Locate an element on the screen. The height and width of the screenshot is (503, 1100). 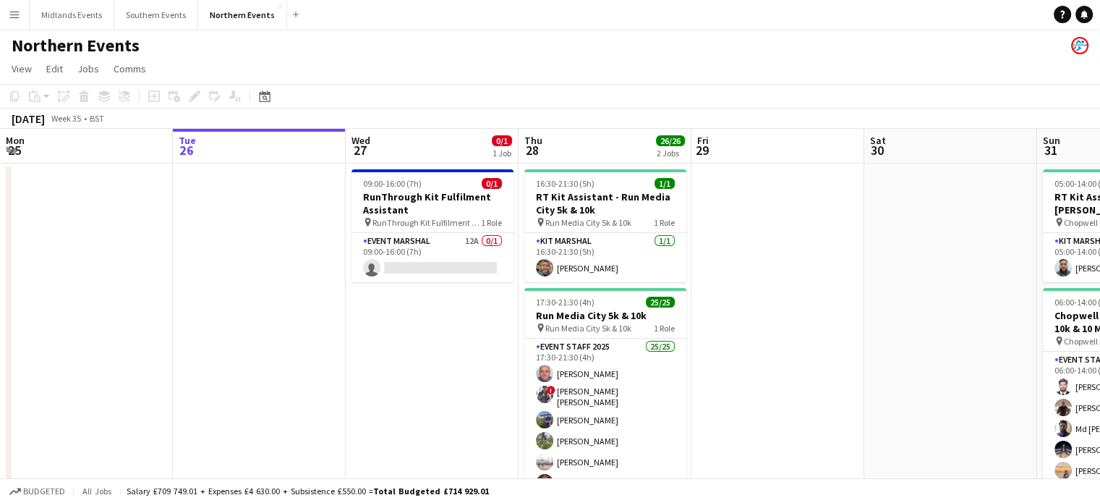
button: Northern Events is located at coordinates (242, 14).